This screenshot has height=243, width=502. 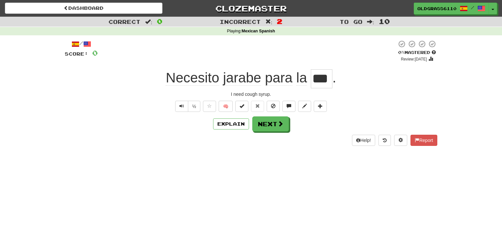 What do you see at coordinates (187, 106) in the screenshot?
I see `div: Text-to-speech controls` at bounding box center [187, 106].